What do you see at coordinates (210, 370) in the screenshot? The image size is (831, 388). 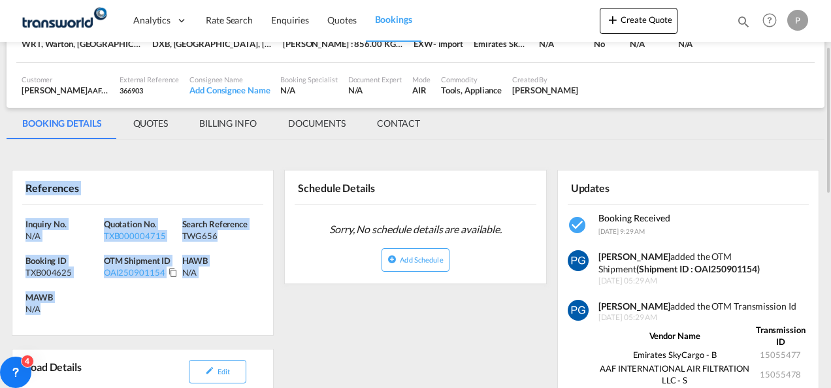 I see `md-icon: icon-pencil` at bounding box center [210, 370].